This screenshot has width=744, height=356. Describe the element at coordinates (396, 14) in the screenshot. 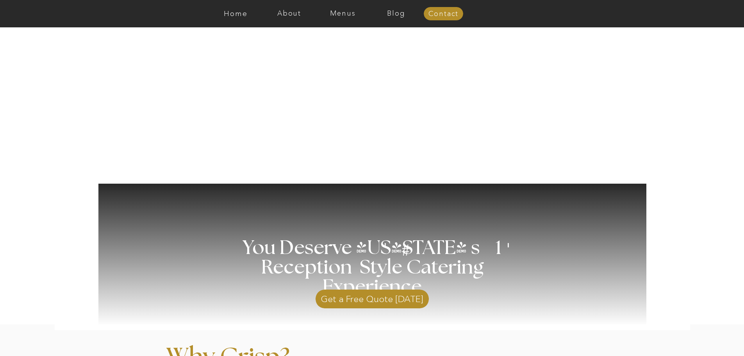

I see `a: Blog` at that location.